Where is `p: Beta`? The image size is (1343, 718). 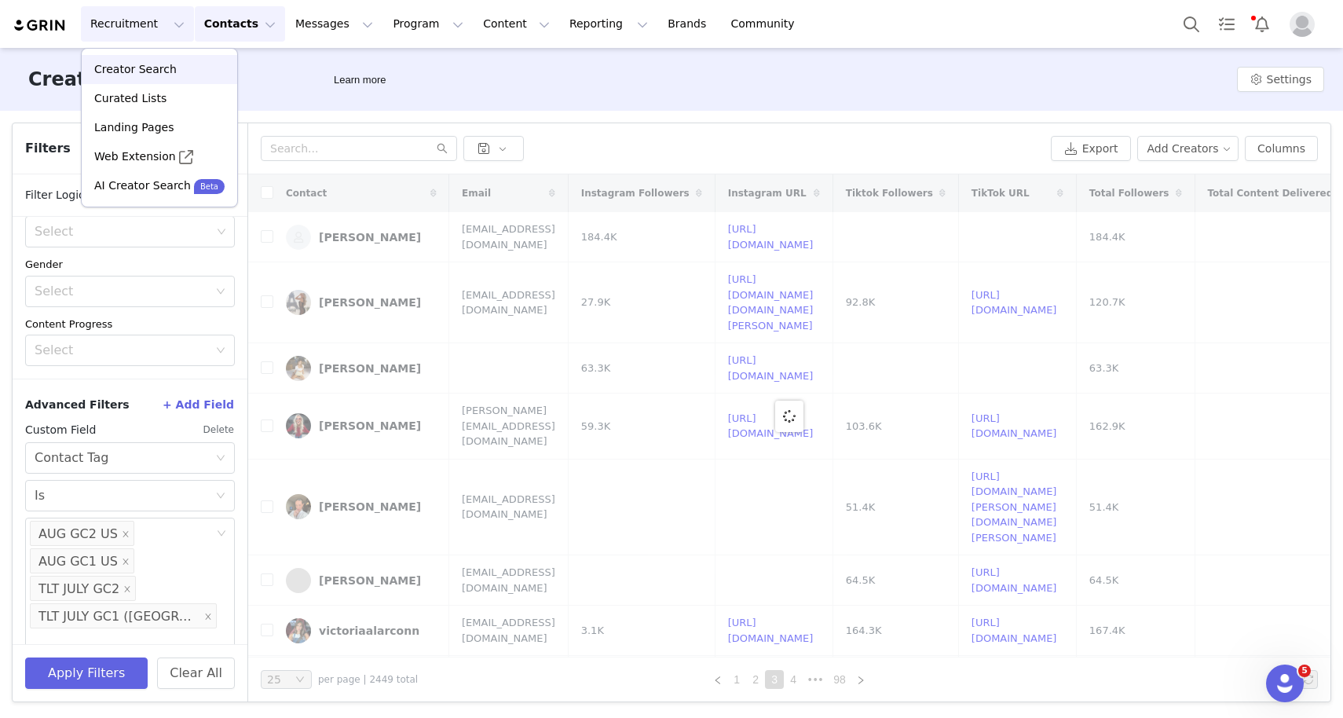 p: Beta is located at coordinates (209, 186).